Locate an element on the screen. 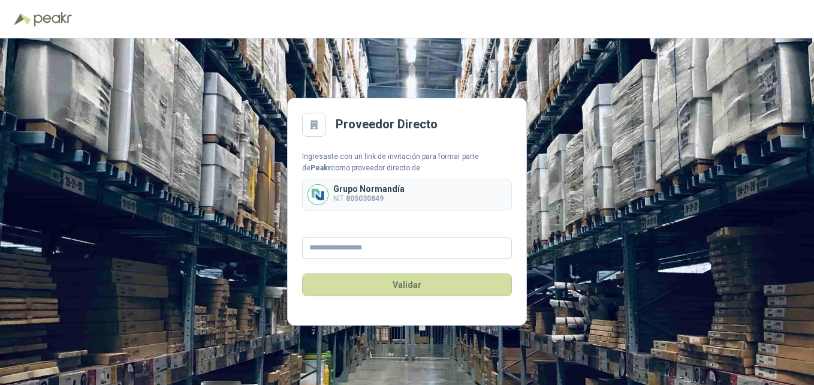 The width and height of the screenshot is (814, 385). h2: Proveedor Directo is located at coordinates (387, 124).